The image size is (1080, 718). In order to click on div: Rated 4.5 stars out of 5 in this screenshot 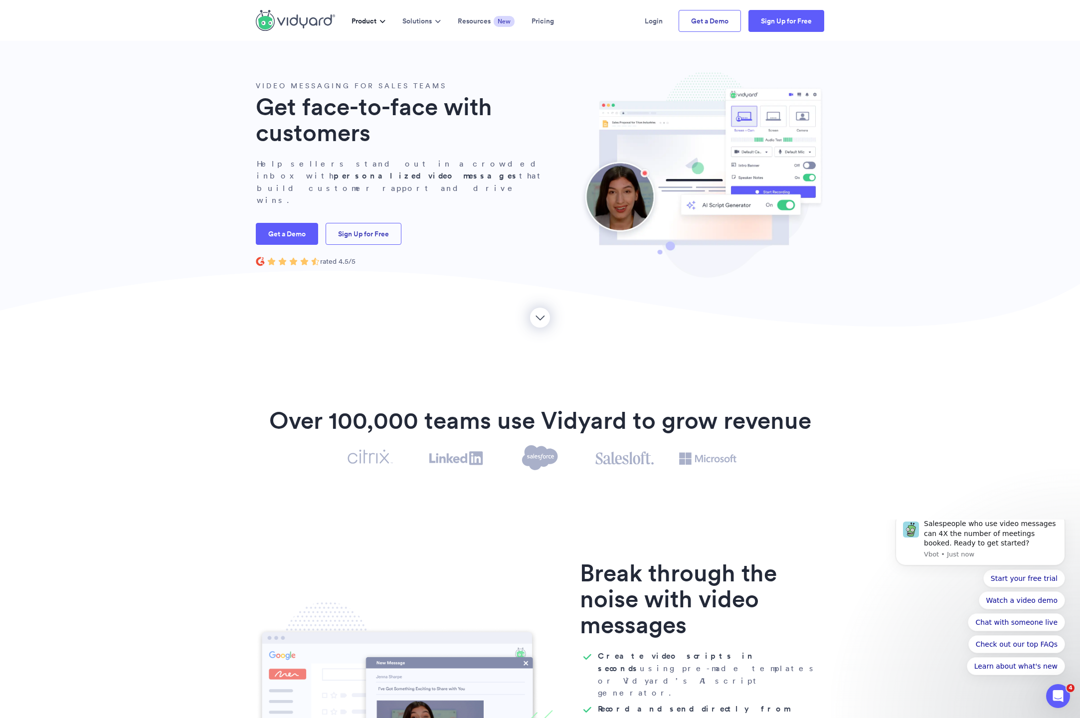, I will do `click(311, 261)`.